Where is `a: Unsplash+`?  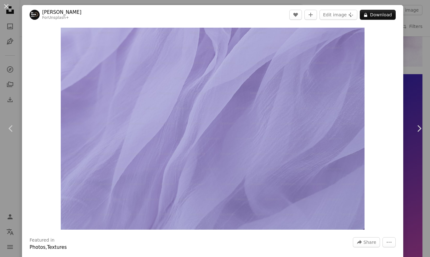
a: Unsplash+ is located at coordinates (59, 18).